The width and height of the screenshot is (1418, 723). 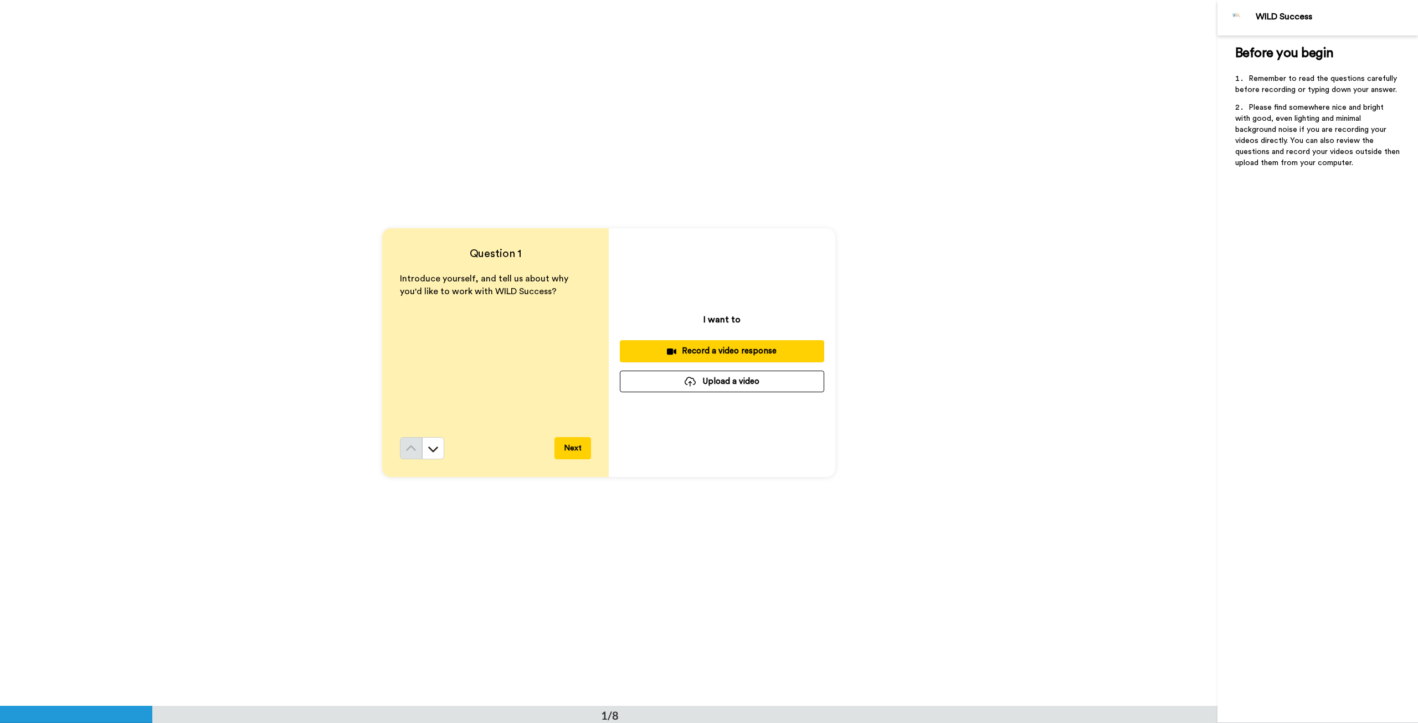 I want to click on button: Record a video response, so click(x=722, y=351).